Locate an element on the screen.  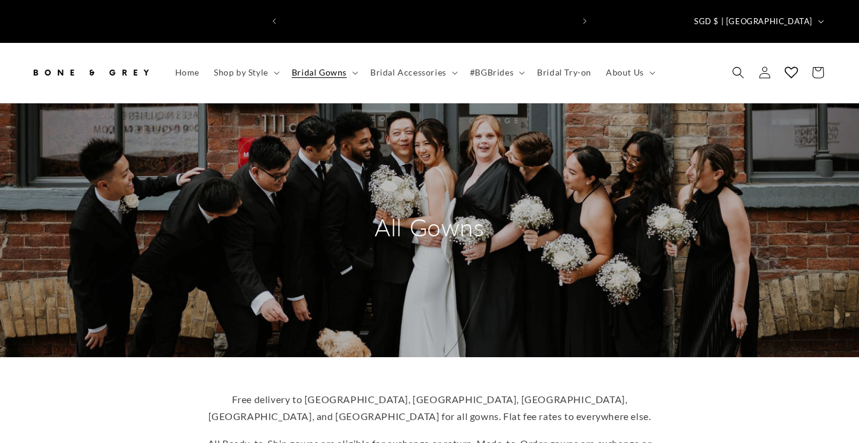
summary: Shop by Style is located at coordinates (245, 72).